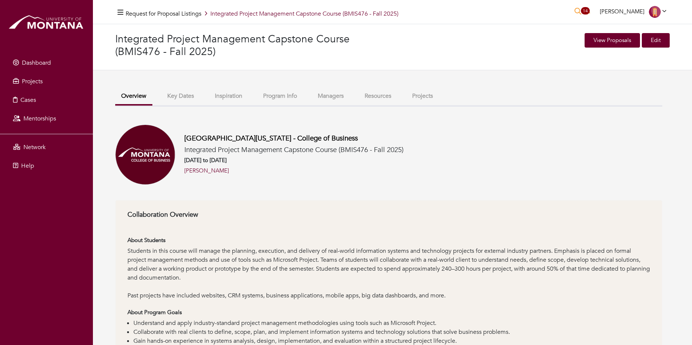  What do you see at coordinates (163, 14) in the screenshot?
I see `a: Request for Proposal Listings` at bounding box center [163, 14].